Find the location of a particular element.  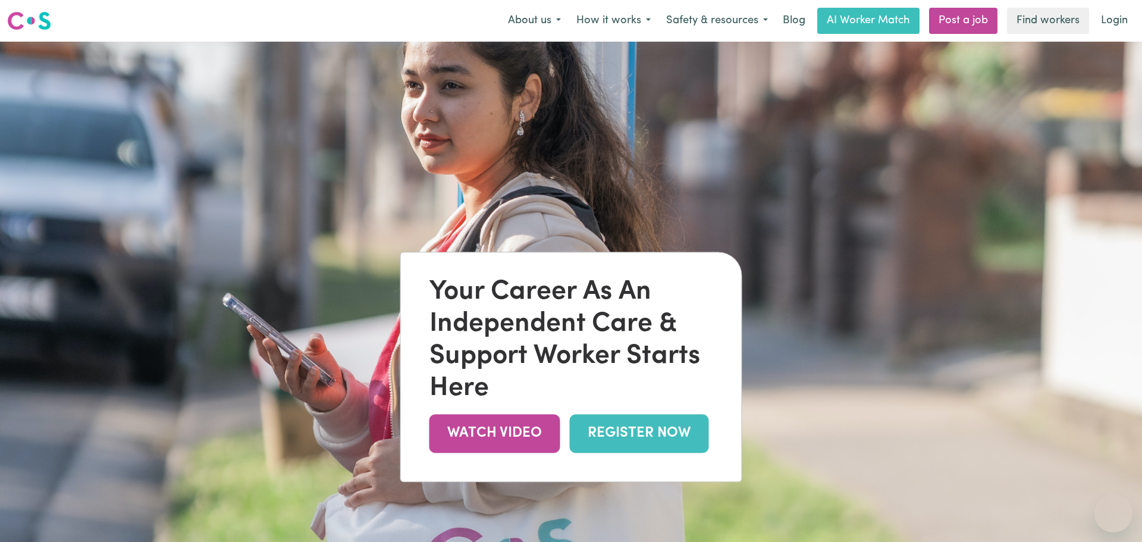

a: Post a job is located at coordinates (963, 21).